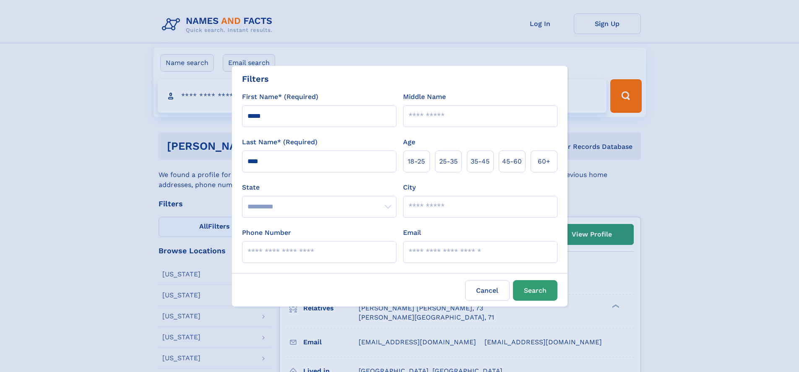 Image resolution: width=799 pixels, height=372 pixels. Describe the element at coordinates (448, 162) in the screenshot. I see `span: 25‑35` at that location.